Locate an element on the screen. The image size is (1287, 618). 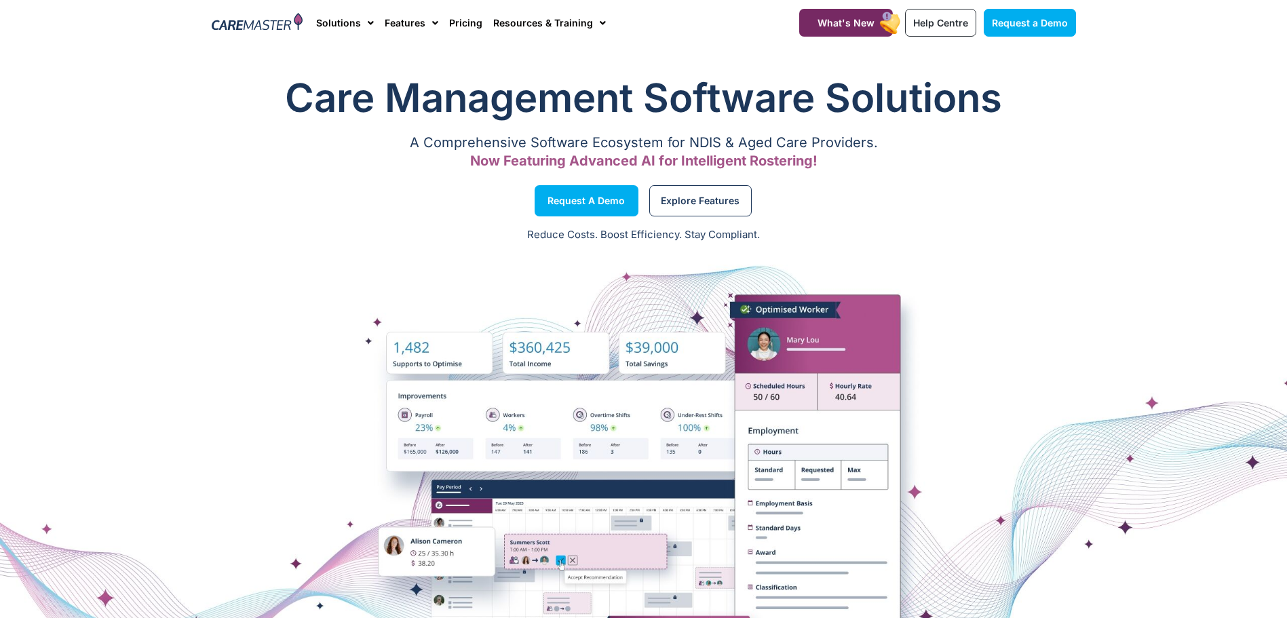
a: What's New is located at coordinates (846, 22).